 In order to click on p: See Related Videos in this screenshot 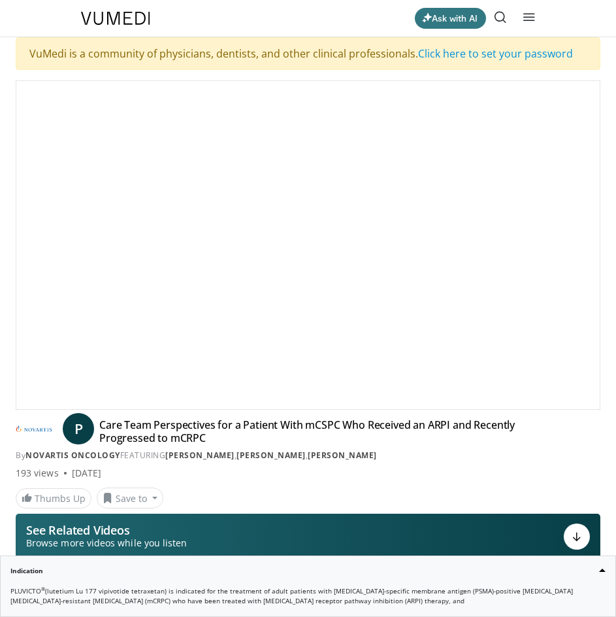, I will do `click(107, 530)`.